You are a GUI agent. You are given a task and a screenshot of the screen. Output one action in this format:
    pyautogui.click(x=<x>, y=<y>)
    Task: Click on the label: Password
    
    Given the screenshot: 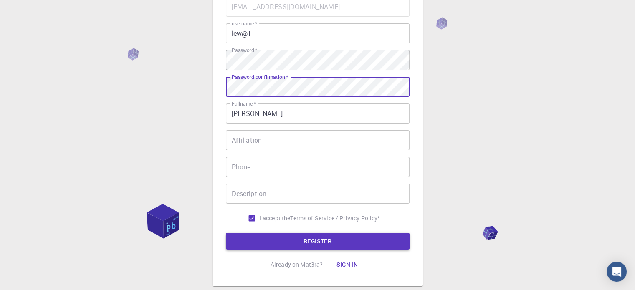 What is the action you would take?
    pyautogui.click(x=244, y=50)
    